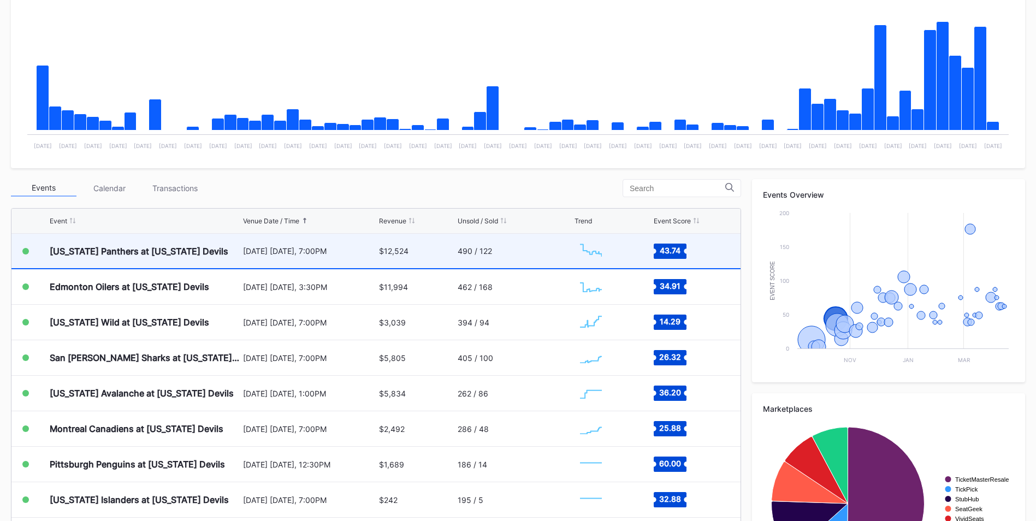  What do you see at coordinates (391, 429) in the screenshot?
I see `div: $2,492` at bounding box center [391, 429].